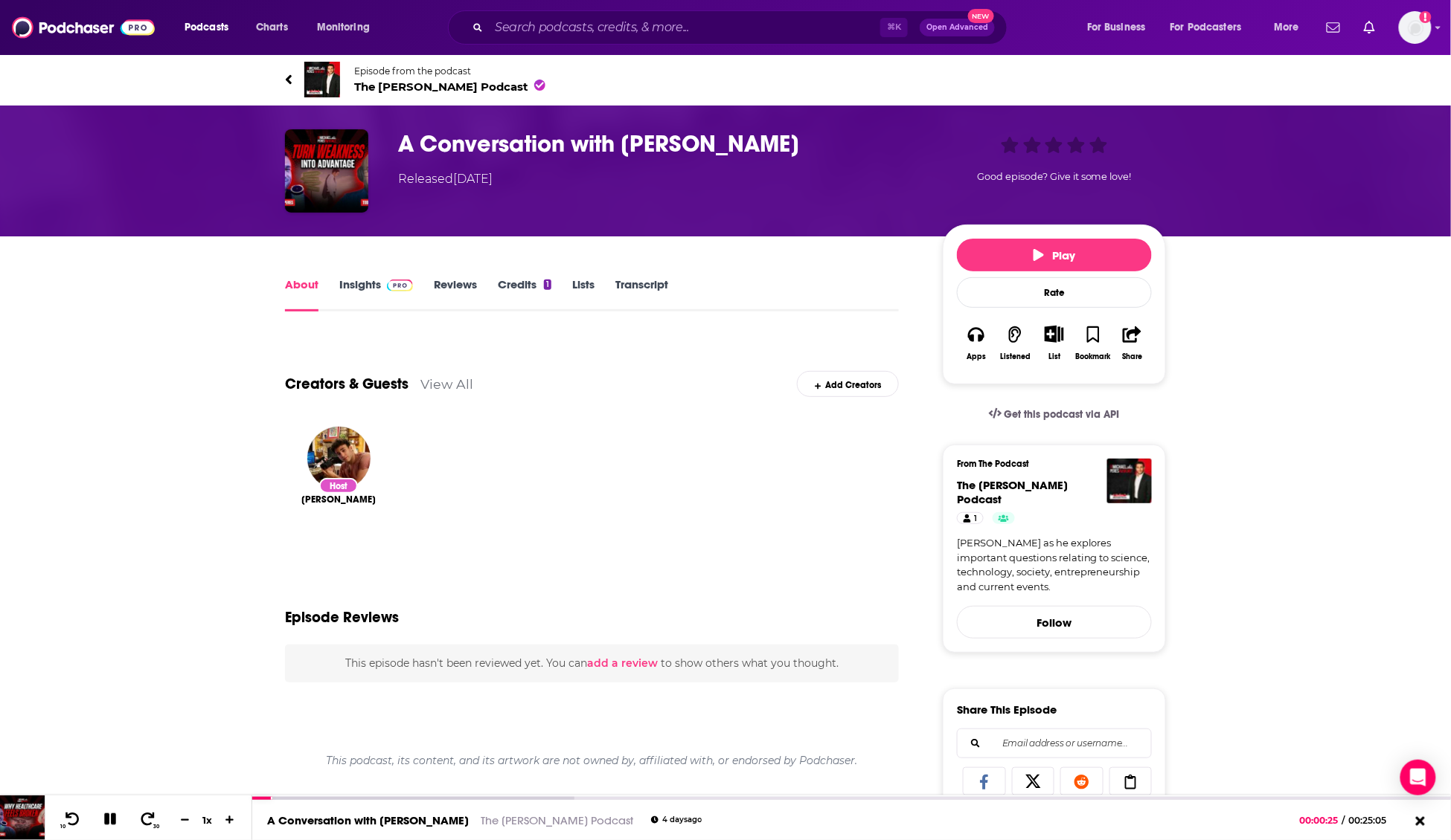  I want to click on button: Listened, so click(1015, 343).